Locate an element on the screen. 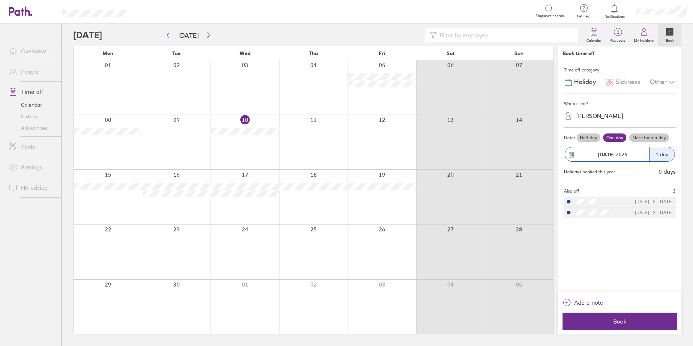 The height and width of the screenshot is (346, 693). div: 1 day is located at coordinates (661, 154).